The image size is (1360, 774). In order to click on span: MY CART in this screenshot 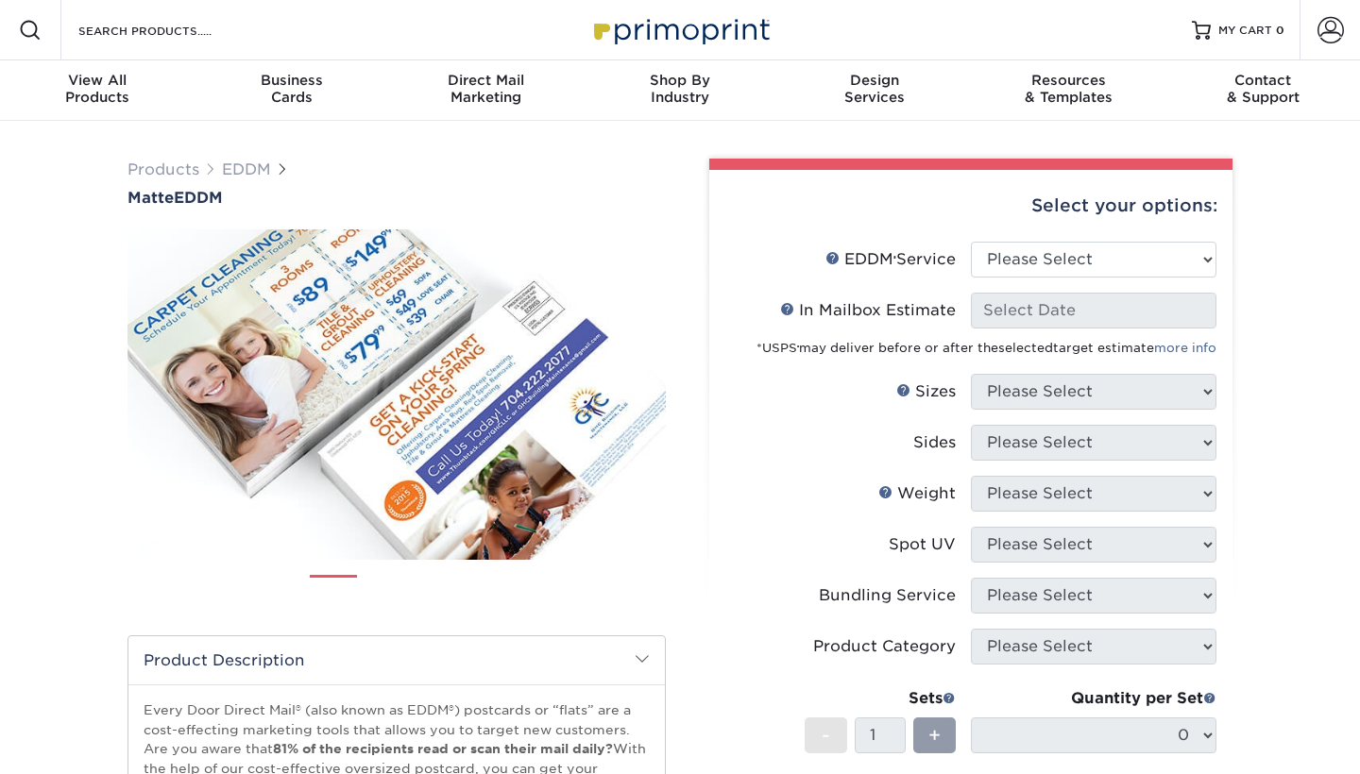, I will do `click(1245, 30)`.